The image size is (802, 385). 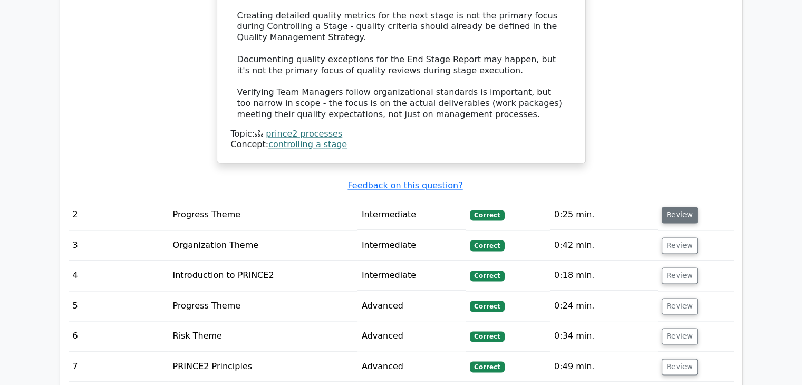 What do you see at coordinates (307, 144) in the screenshot?
I see `a: controlling a stage` at bounding box center [307, 144].